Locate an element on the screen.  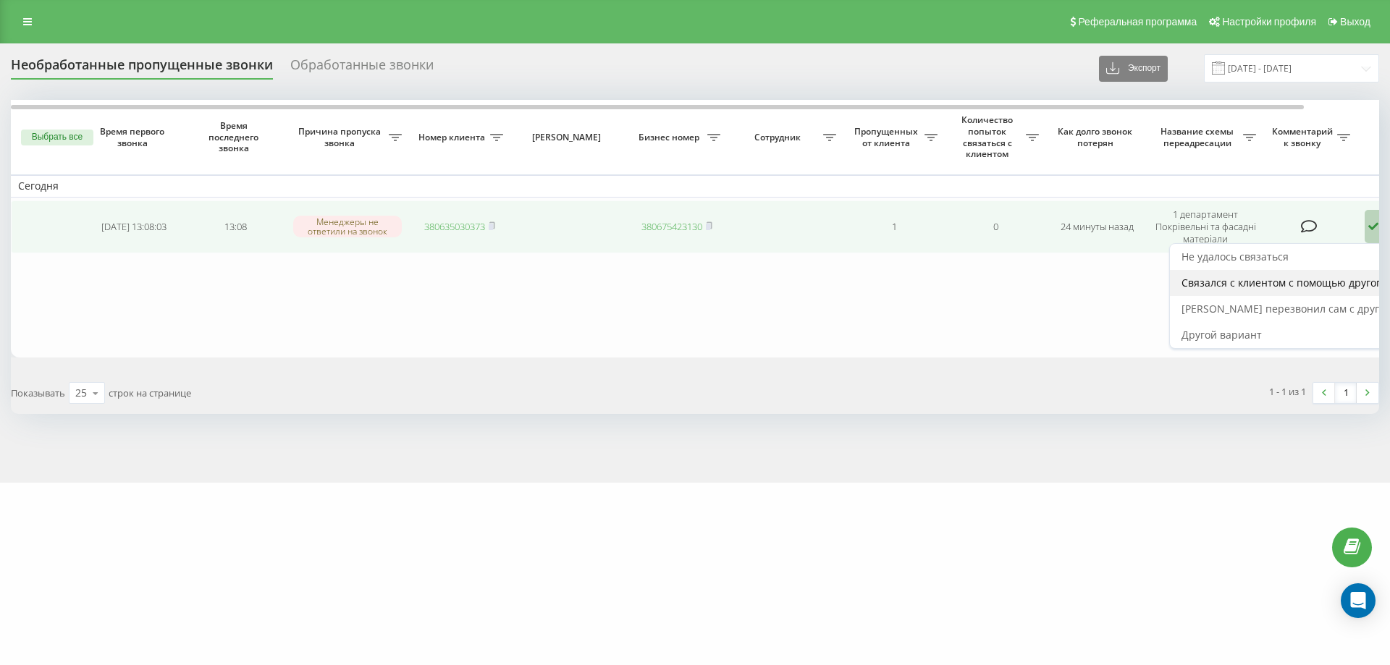
td: 0 is located at coordinates (995, 227).